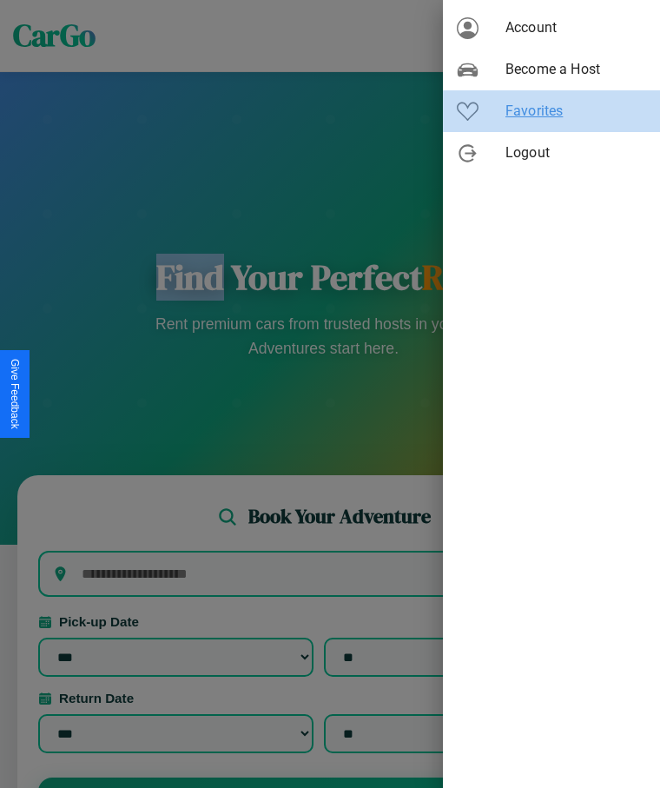 Image resolution: width=660 pixels, height=788 pixels. I want to click on span: Favorites, so click(576, 111).